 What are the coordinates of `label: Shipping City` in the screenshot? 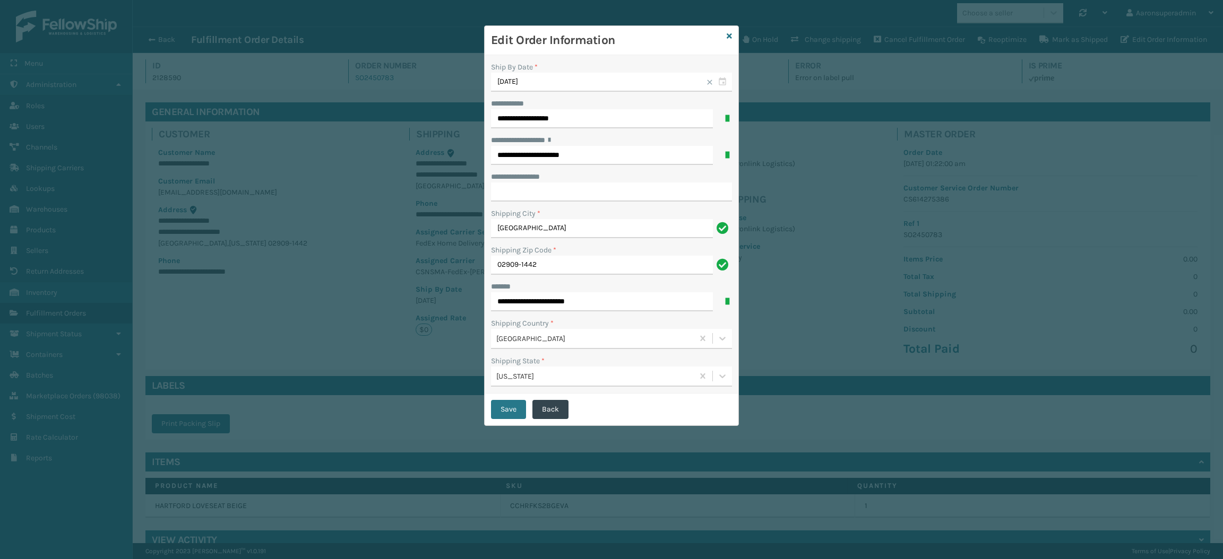 It's located at (515, 213).